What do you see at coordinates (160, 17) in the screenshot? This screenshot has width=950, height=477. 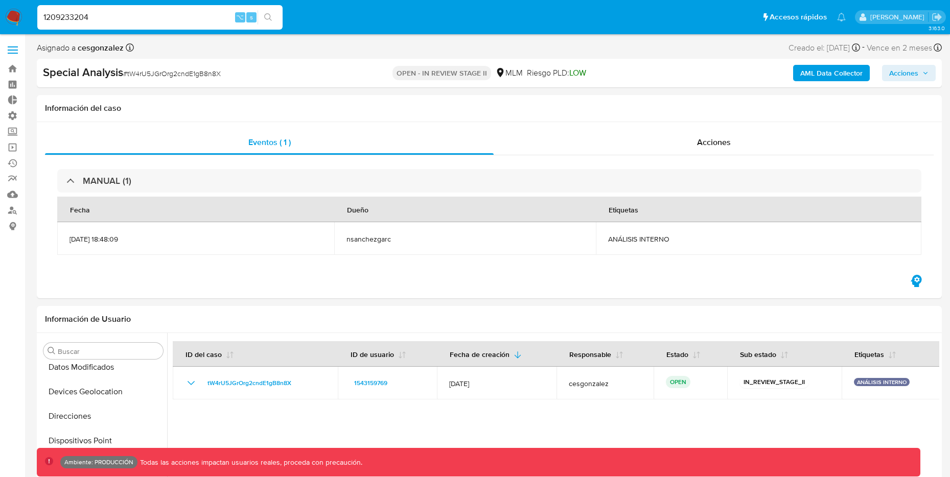 I see `input: Buscar usuario o caso...` at bounding box center [160, 17].